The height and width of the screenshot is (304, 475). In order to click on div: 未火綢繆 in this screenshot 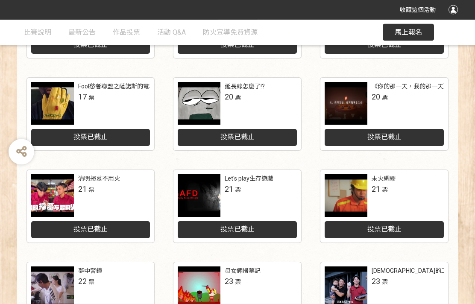, I will do `click(384, 179)`.